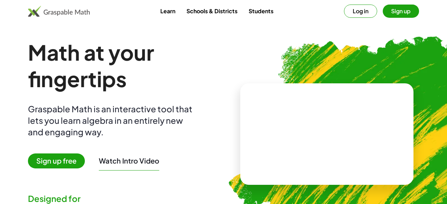 The image size is (447, 204). What do you see at coordinates (168, 11) in the screenshot?
I see `a: Learn` at bounding box center [168, 11].